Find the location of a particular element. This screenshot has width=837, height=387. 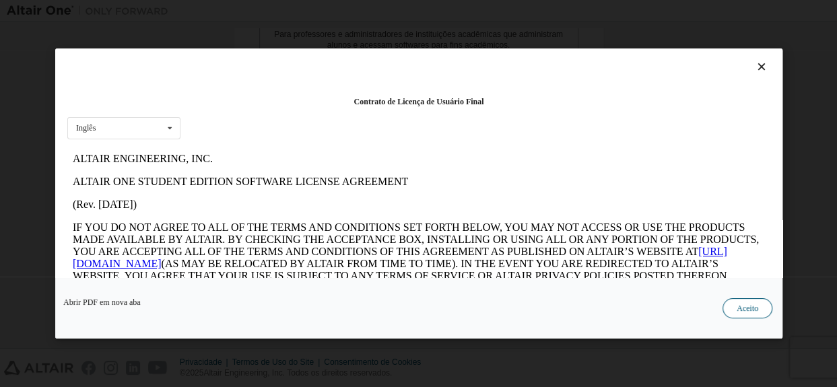

font: Contrato de Licença de Usuário Final is located at coordinates (418, 102).